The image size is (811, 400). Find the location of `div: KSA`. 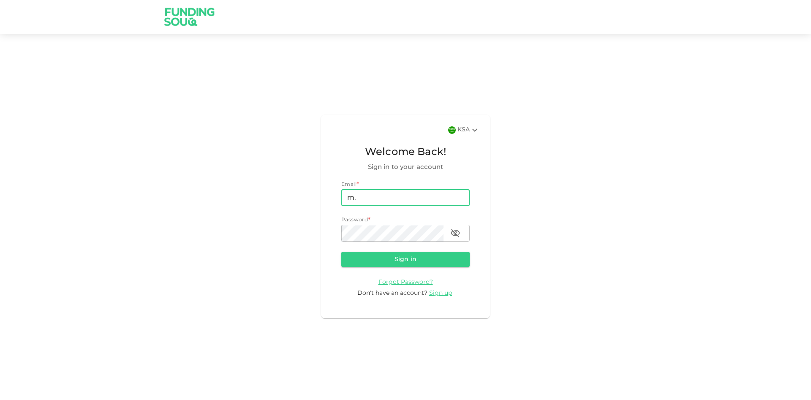

div: KSA is located at coordinates (469, 130).